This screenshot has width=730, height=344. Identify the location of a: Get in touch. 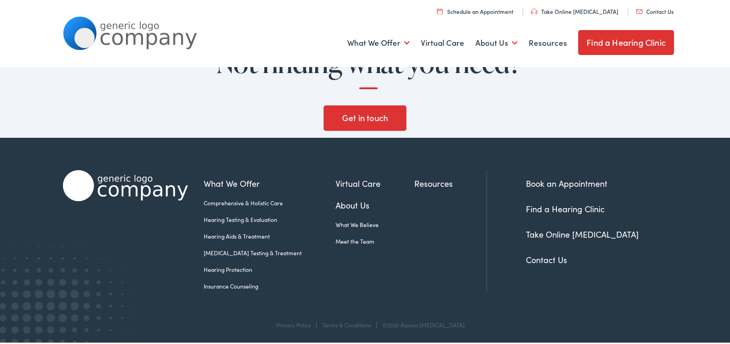
(365, 117).